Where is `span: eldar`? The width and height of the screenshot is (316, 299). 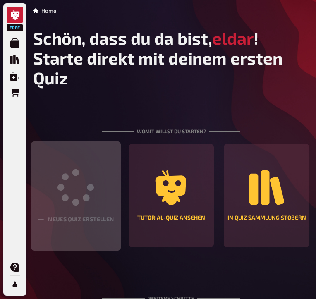 span: eldar is located at coordinates (233, 38).